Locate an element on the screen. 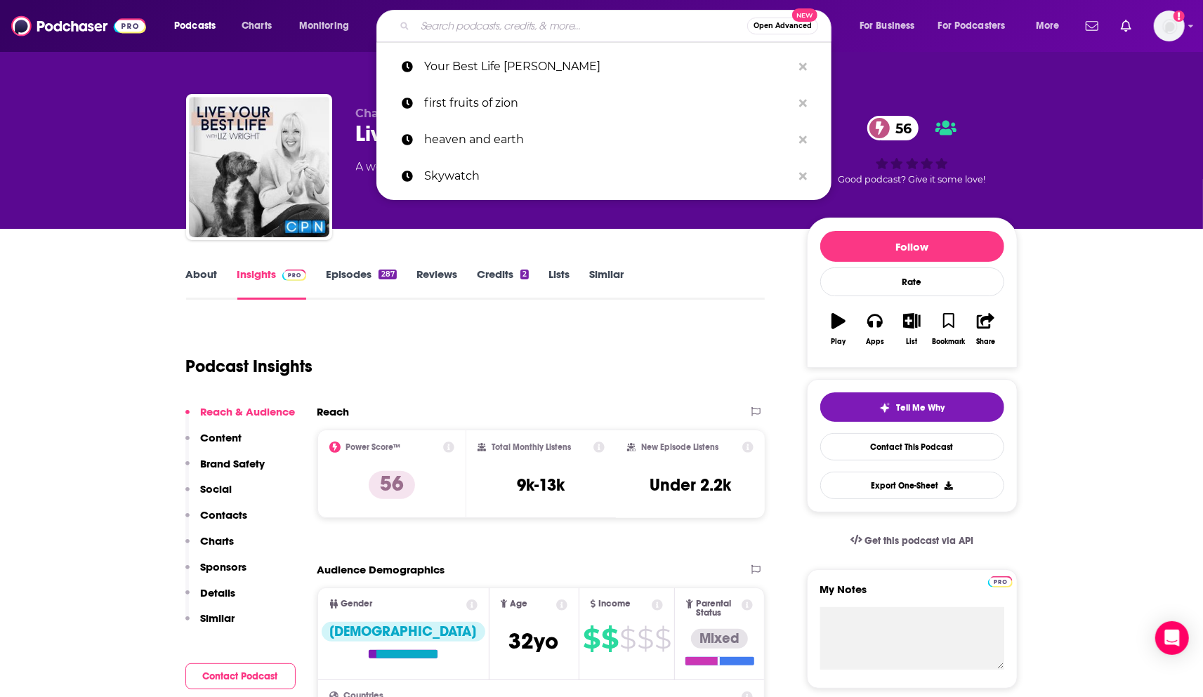 The width and height of the screenshot is (1203, 697). span: 56 is located at coordinates (900, 128).